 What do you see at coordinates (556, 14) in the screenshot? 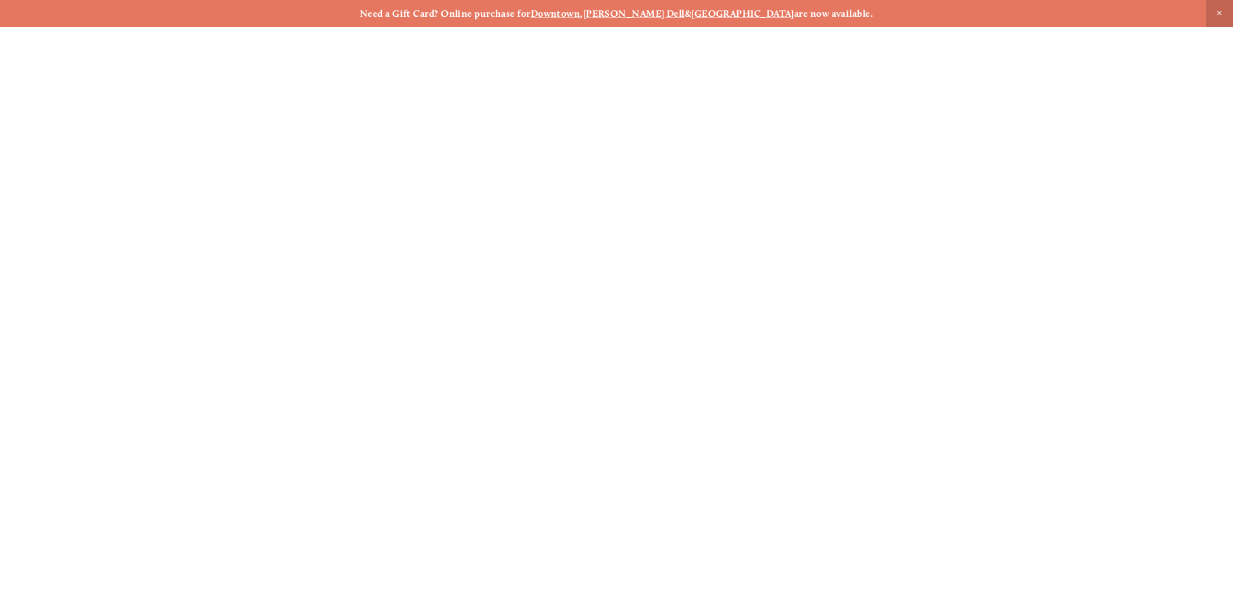
I see `a: Downtown` at bounding box center [556, 14].